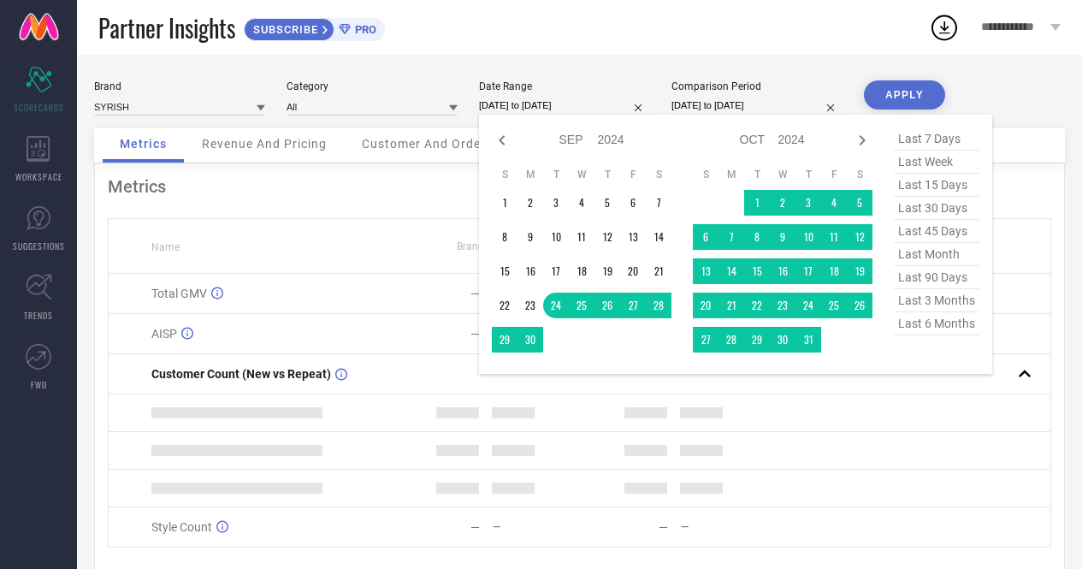  What do you see at coordinates (937, 185) in the screenshot?
I see `span: last 15 days` at bounding box center [937, 185].